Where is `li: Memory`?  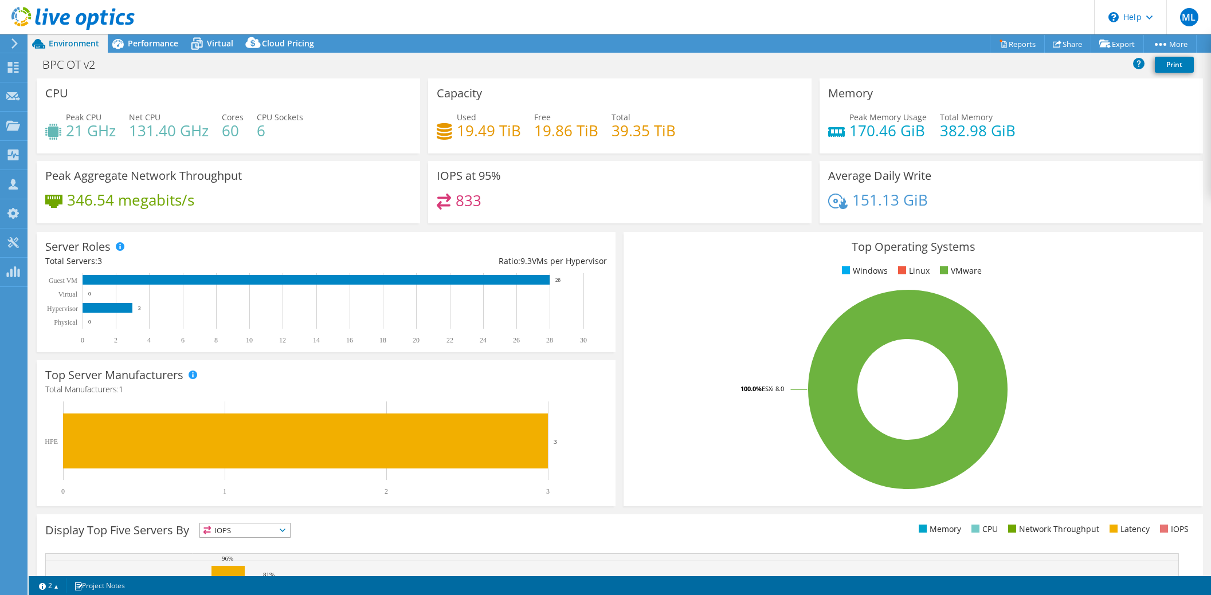
li: Memory is located at coordinates (938, 530).